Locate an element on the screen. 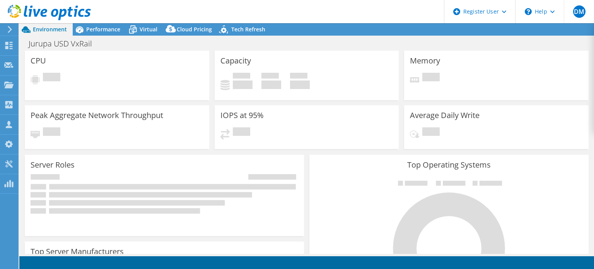 The width and height of the screenshot is (594, 269). span: Free is located at coordinates (270, 77).